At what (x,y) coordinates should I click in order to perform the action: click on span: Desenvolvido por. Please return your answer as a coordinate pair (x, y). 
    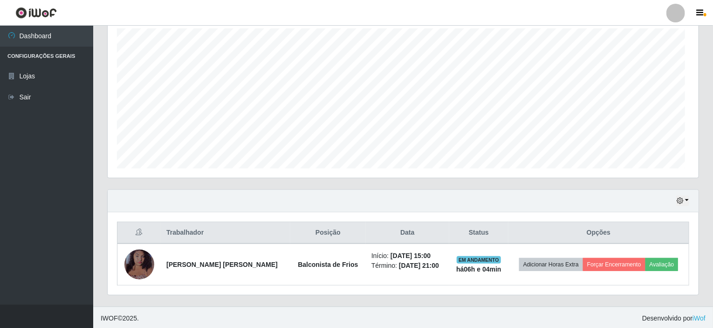
    Looking at the image, I should click on (674, 318).